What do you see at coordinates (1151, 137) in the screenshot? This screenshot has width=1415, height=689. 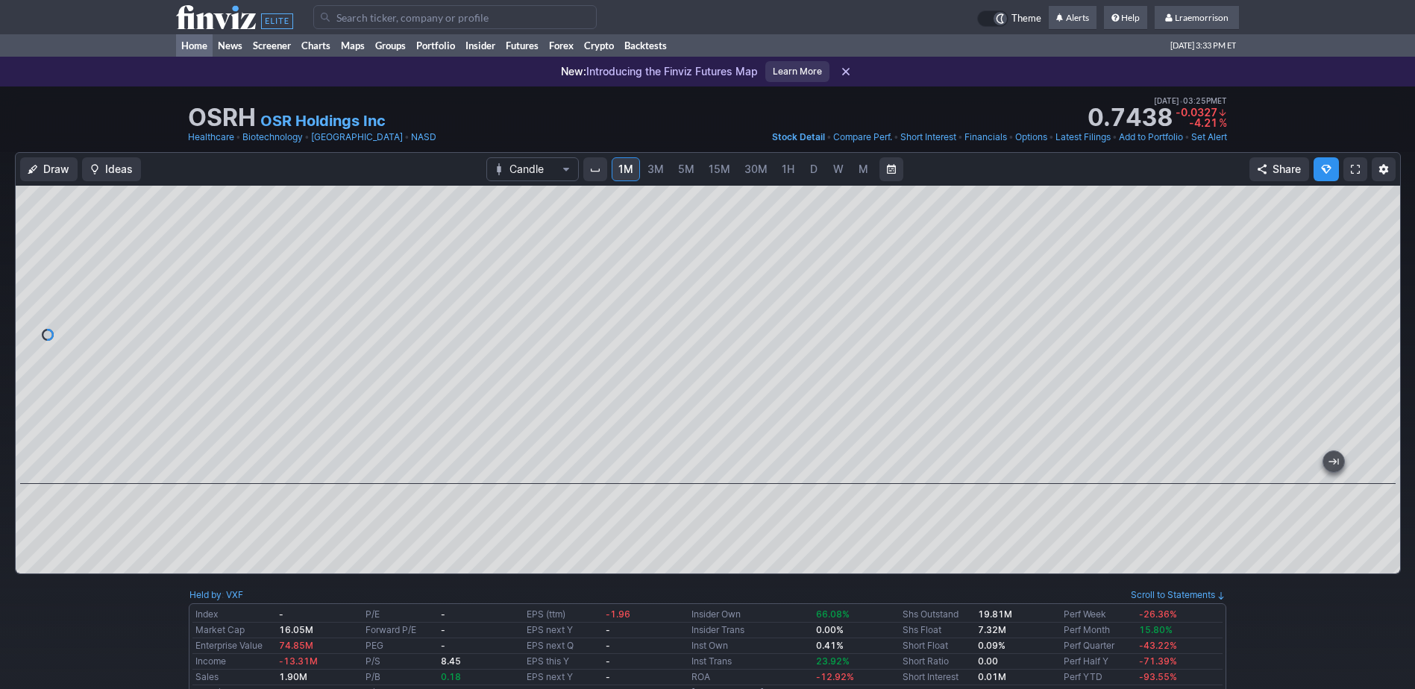 I see `a: Add to Portfolio` at bounding box center [1151, 137].